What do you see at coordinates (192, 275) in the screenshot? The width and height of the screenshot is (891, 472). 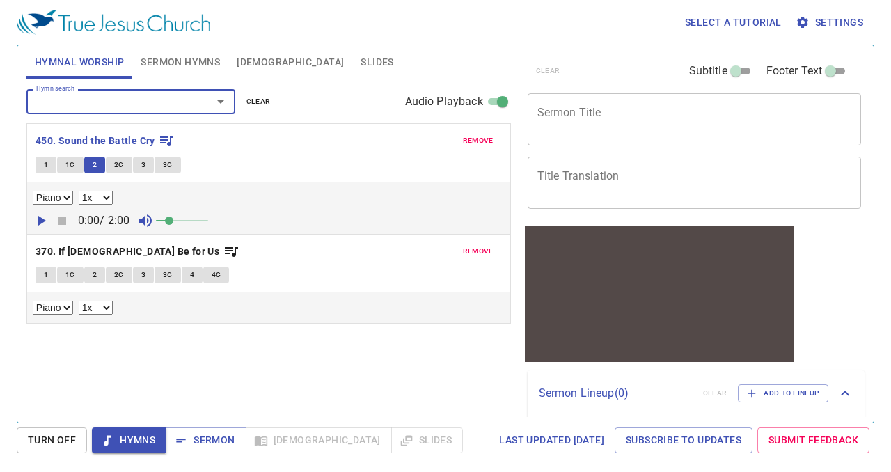 I see `button: 4` at bounding box center [192, 275].